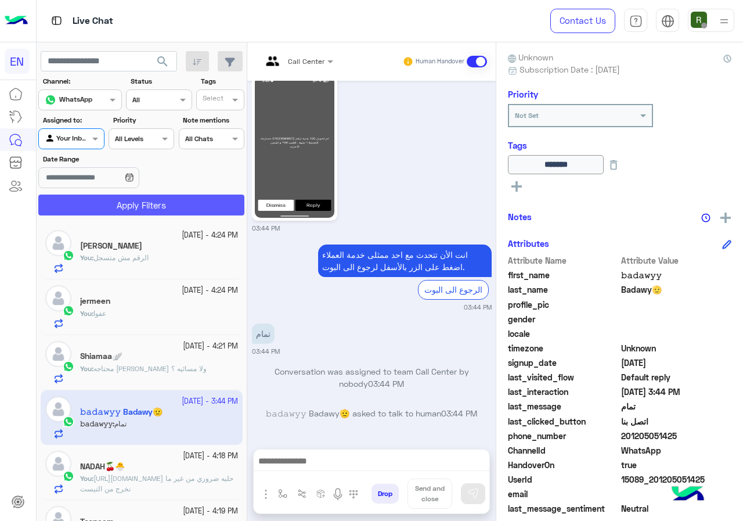  Describe the element at coordinates (222, 81) in the screenshot. I see `label: Tags` at that location.